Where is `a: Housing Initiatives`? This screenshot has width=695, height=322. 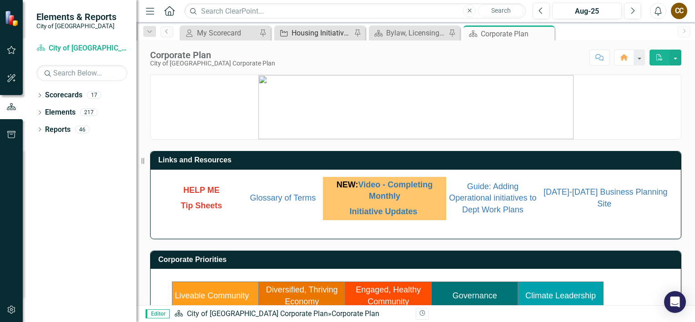
a: Housing Initiatives is located at coordinates (314, 33).